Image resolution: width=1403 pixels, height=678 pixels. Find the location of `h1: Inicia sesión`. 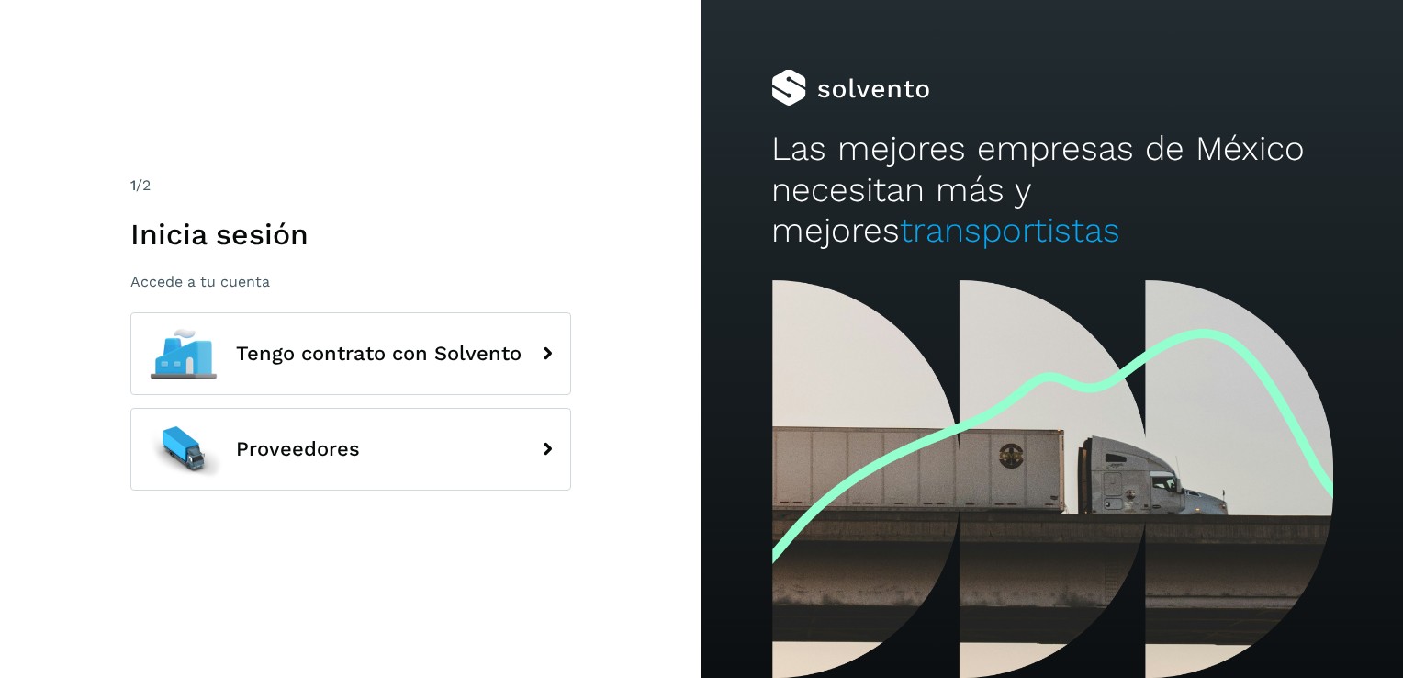

h1: Inicia sesión is located at coordinates (351, 234).